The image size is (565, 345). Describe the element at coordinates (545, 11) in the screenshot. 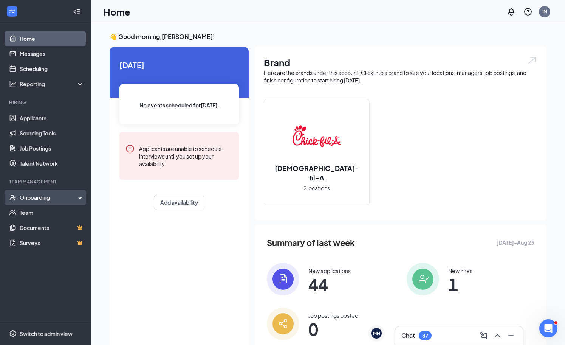

I see `div: IM` at that location.